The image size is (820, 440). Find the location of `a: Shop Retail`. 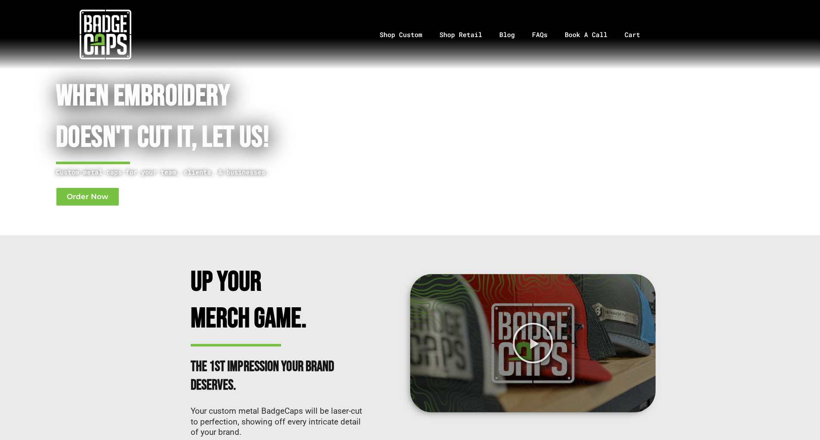

a: Shop Retail is located at coordinates (461, 34).